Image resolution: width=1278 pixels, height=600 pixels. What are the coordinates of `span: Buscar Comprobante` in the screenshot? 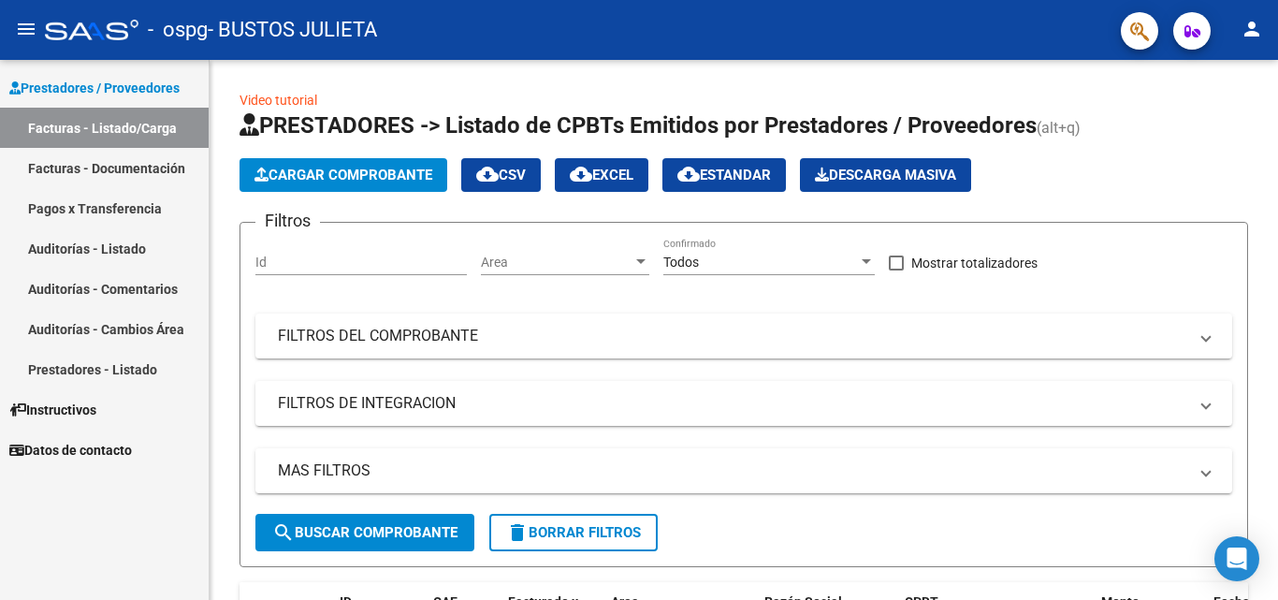 It's located at (365, 532).